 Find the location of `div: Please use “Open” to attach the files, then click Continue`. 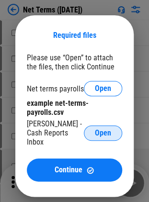

div: Please use “Open” to attach the files, then click Continue is located at coordinates (74, 62).